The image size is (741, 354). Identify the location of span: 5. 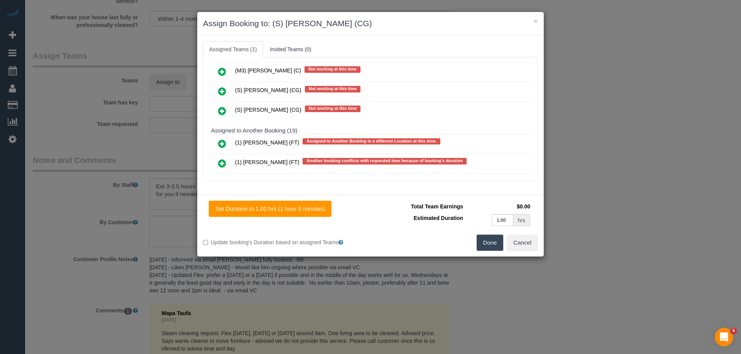
(733, 331).